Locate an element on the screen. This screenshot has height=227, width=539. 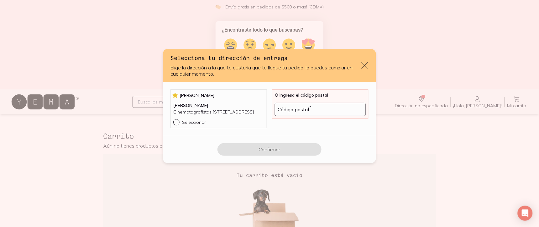
h3: Selecciona tu dirección de entrega is located at coordinates (266, 58).